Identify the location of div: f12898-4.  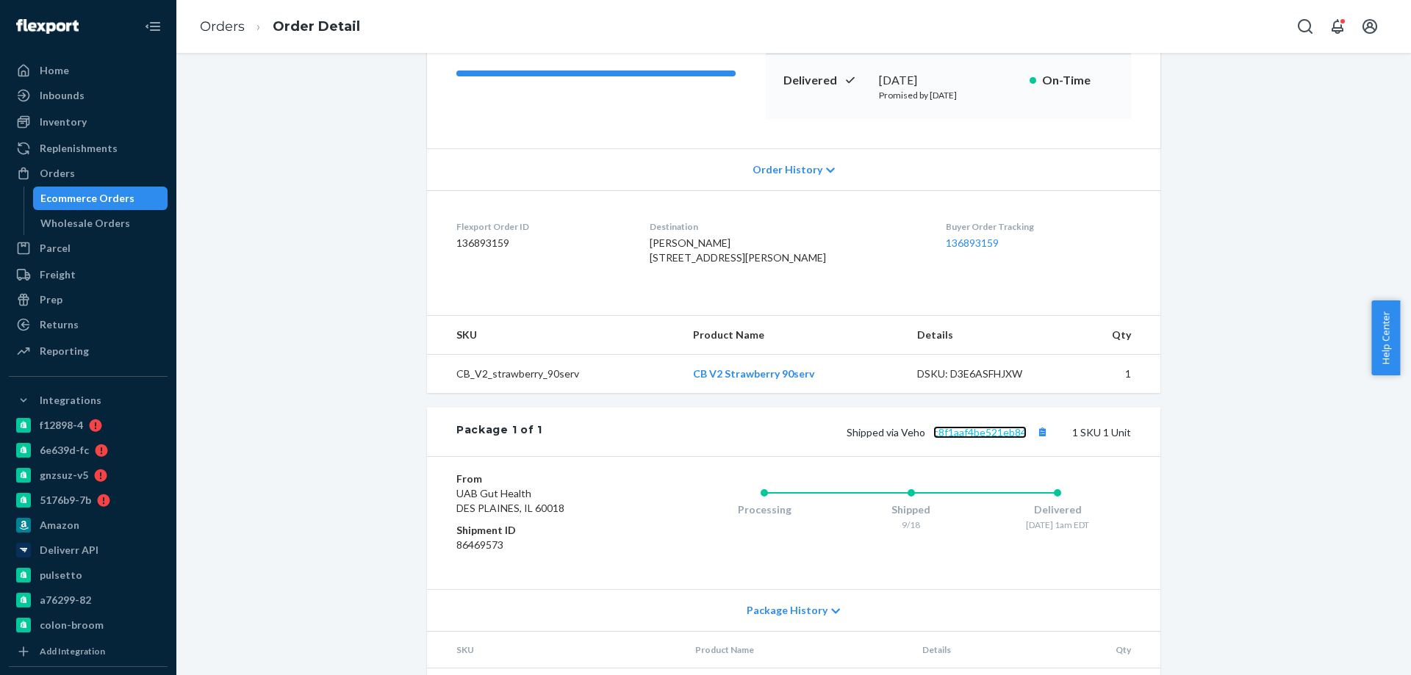
(61, 426).